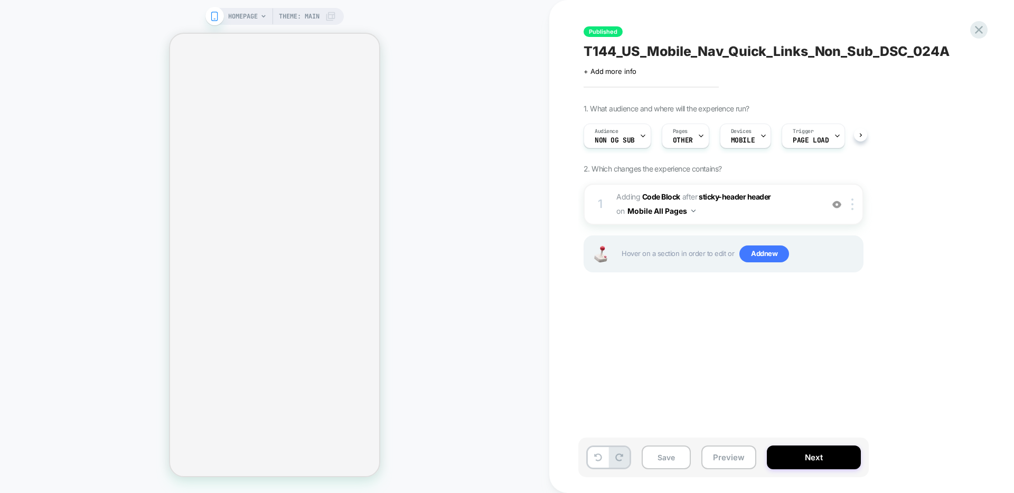 The width and height of the screenshot is (1014, 493). I want to click on span: OTHER, so click(683, 140).